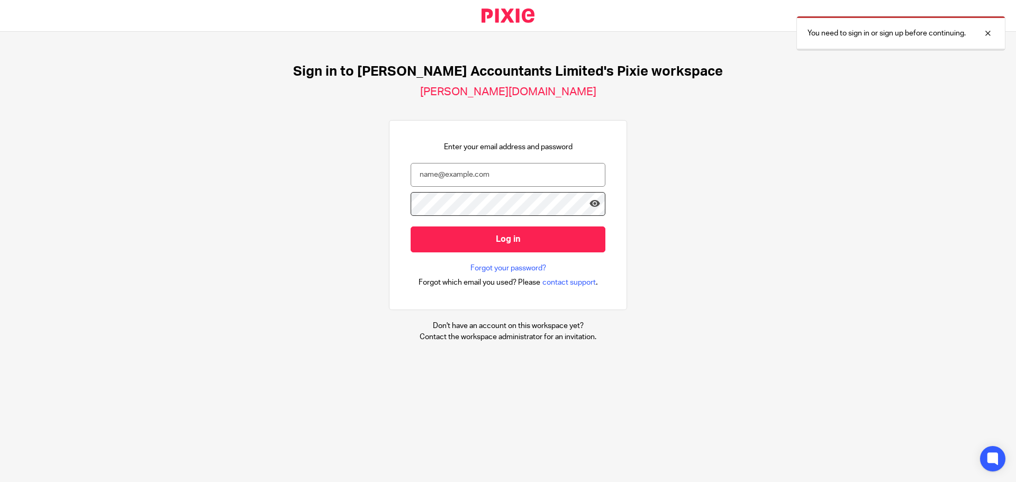  I want to click on input: Log in, so click(508, 239).